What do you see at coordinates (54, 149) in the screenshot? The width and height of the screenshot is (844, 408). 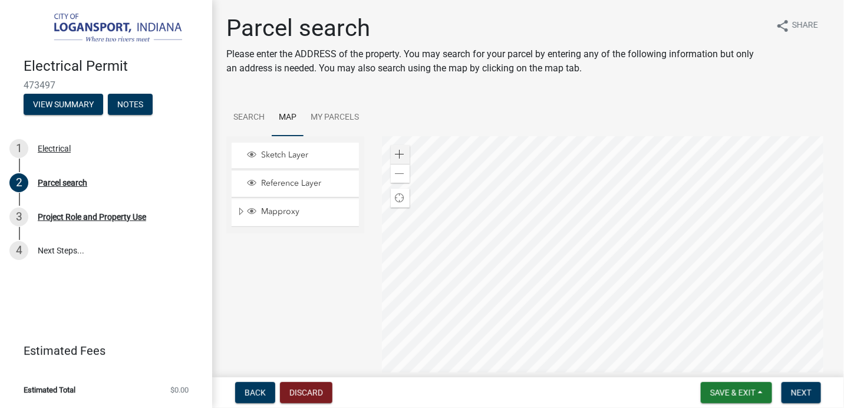 I see `div: Electrical` at bounding box center [54, 149].